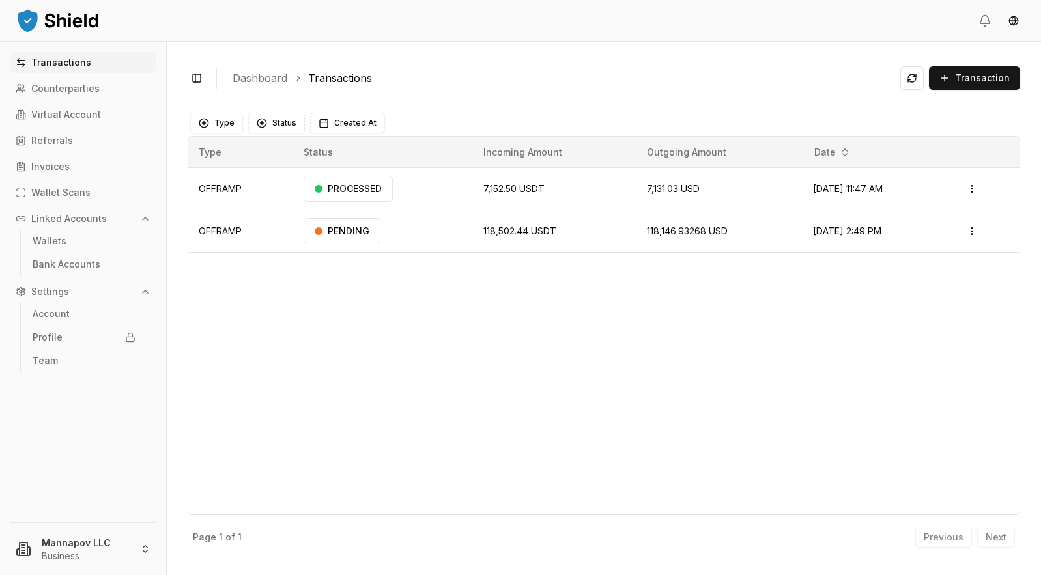  Describe the element at coordinates (50, 292) in the screenshot. I see `p: Settings` at that location.